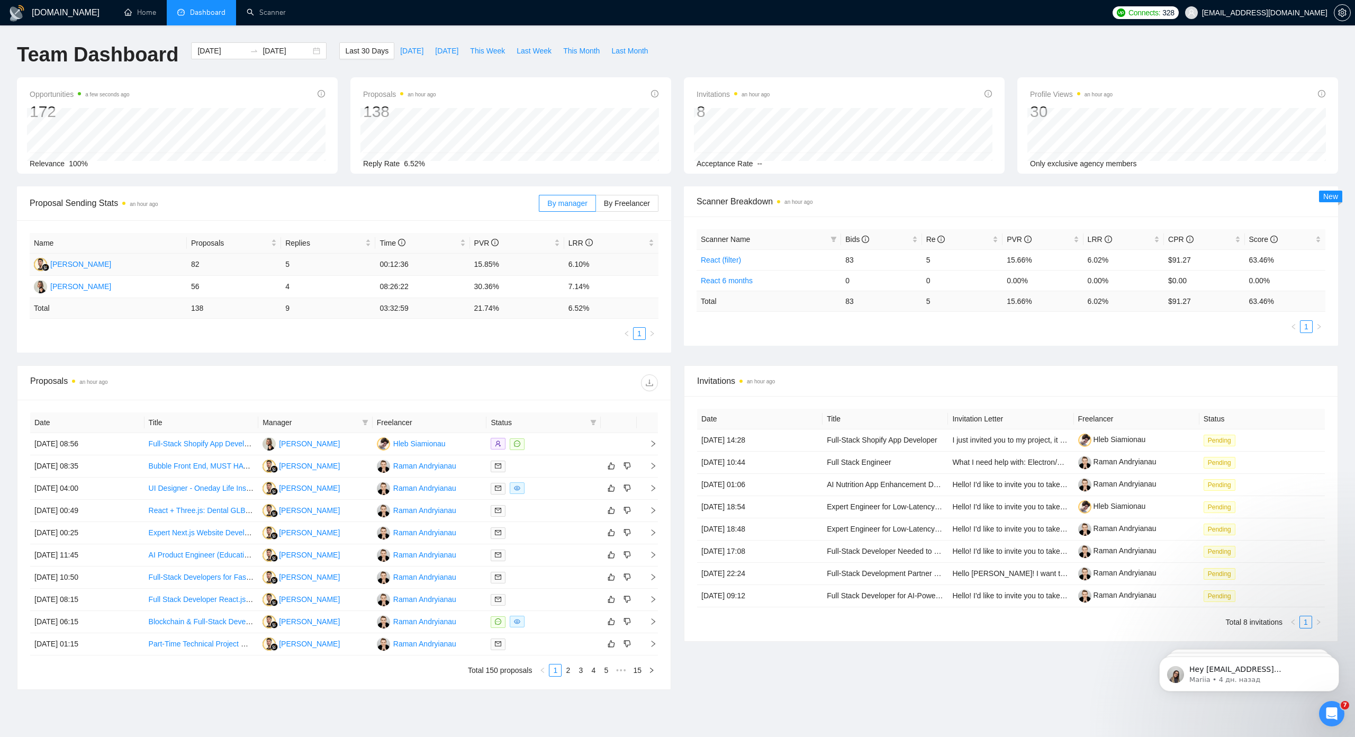  I want to click on span: Replies, so click(324, 243).